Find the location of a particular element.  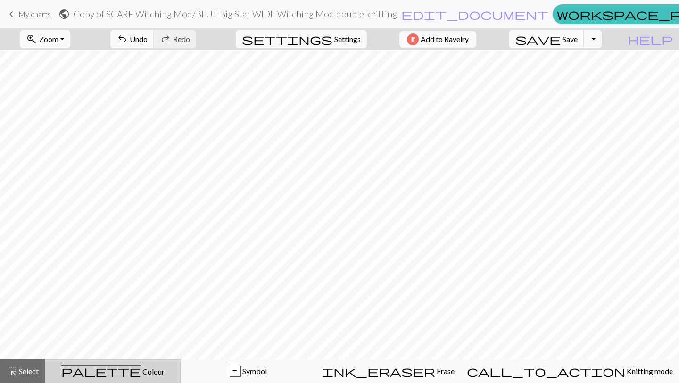

span: Erase is located at coordinates (445, 371).